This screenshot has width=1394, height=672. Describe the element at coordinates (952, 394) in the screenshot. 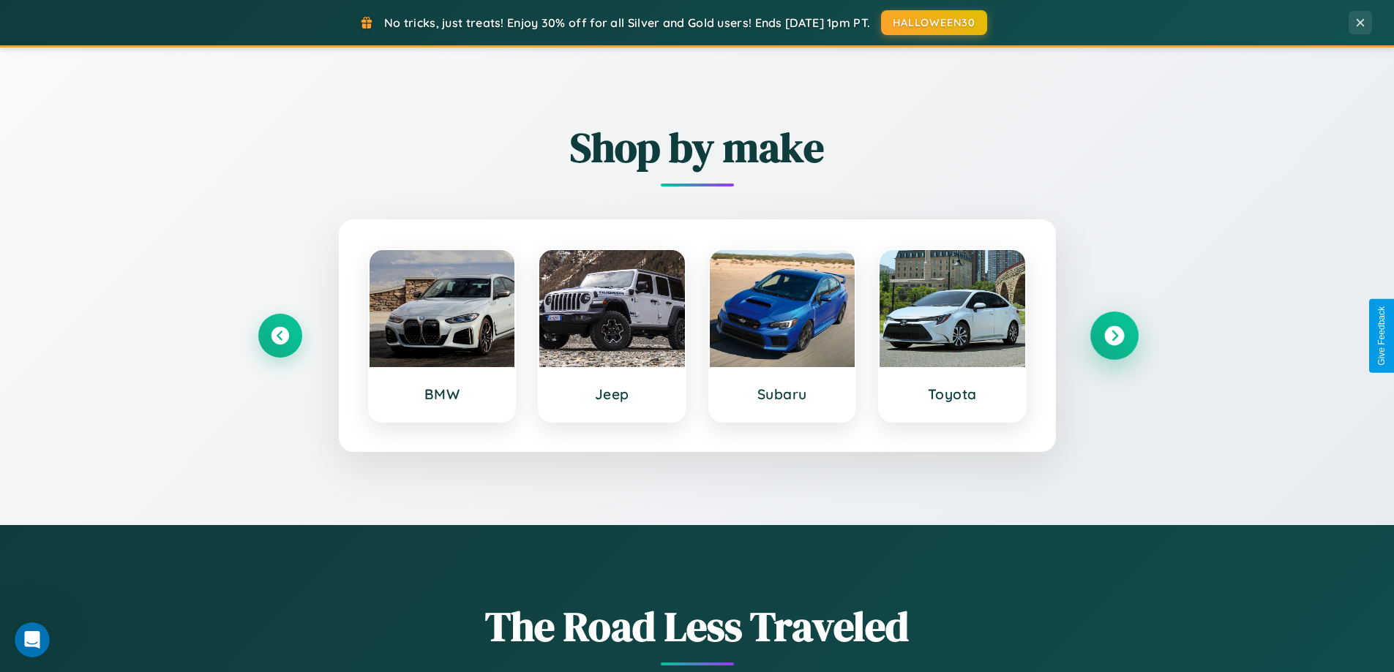

I see `h3: Toyota` at that location.